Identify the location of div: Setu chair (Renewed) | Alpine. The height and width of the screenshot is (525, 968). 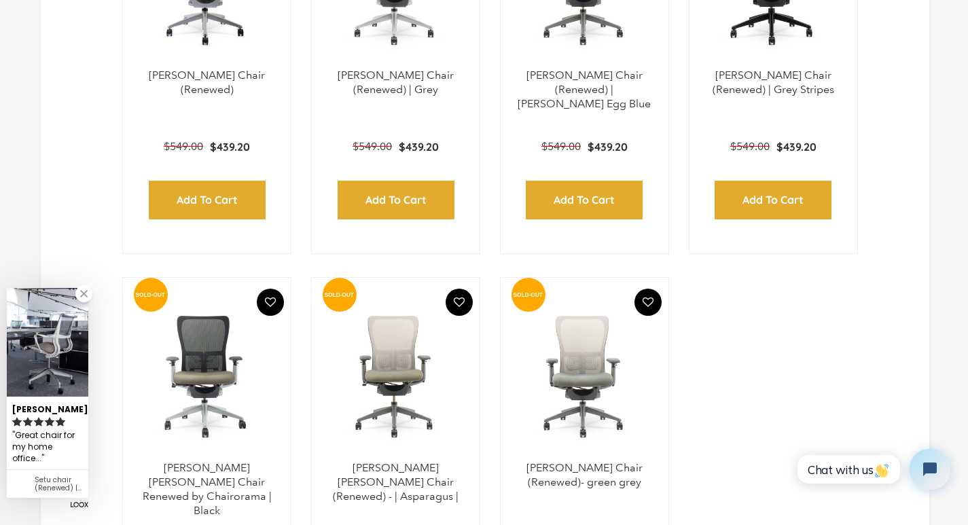
(58, 484).